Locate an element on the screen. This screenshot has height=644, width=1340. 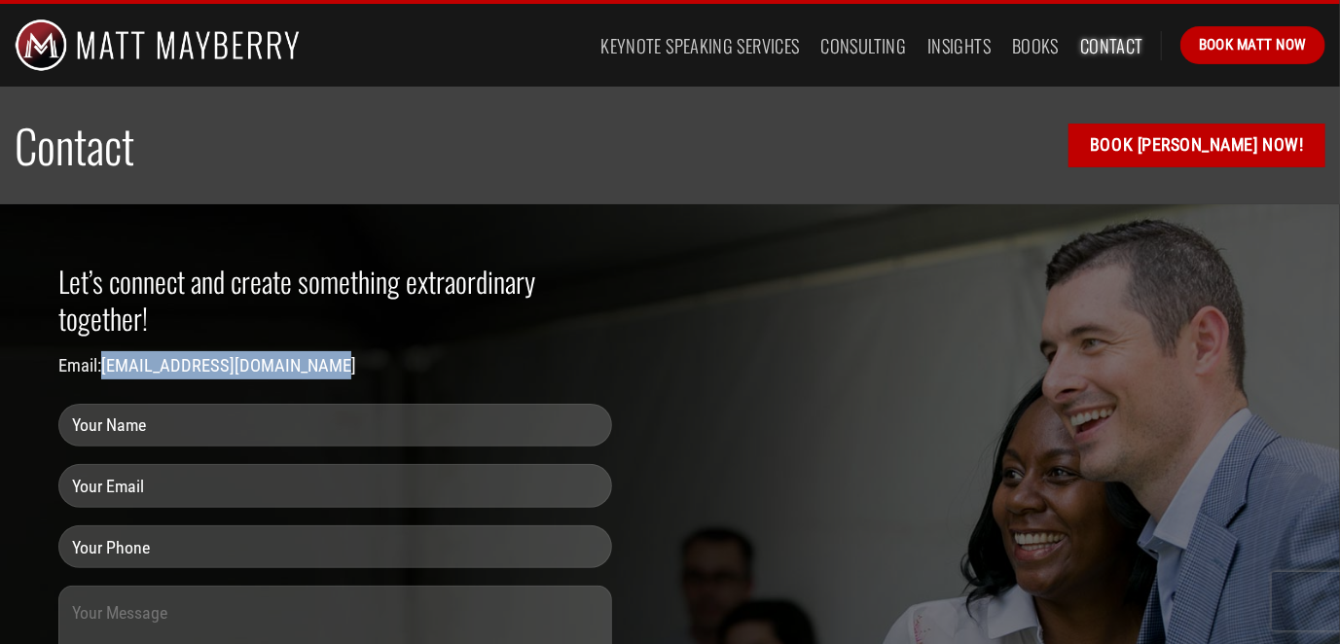
input: Your Phone is located at coordinates (335, 547).